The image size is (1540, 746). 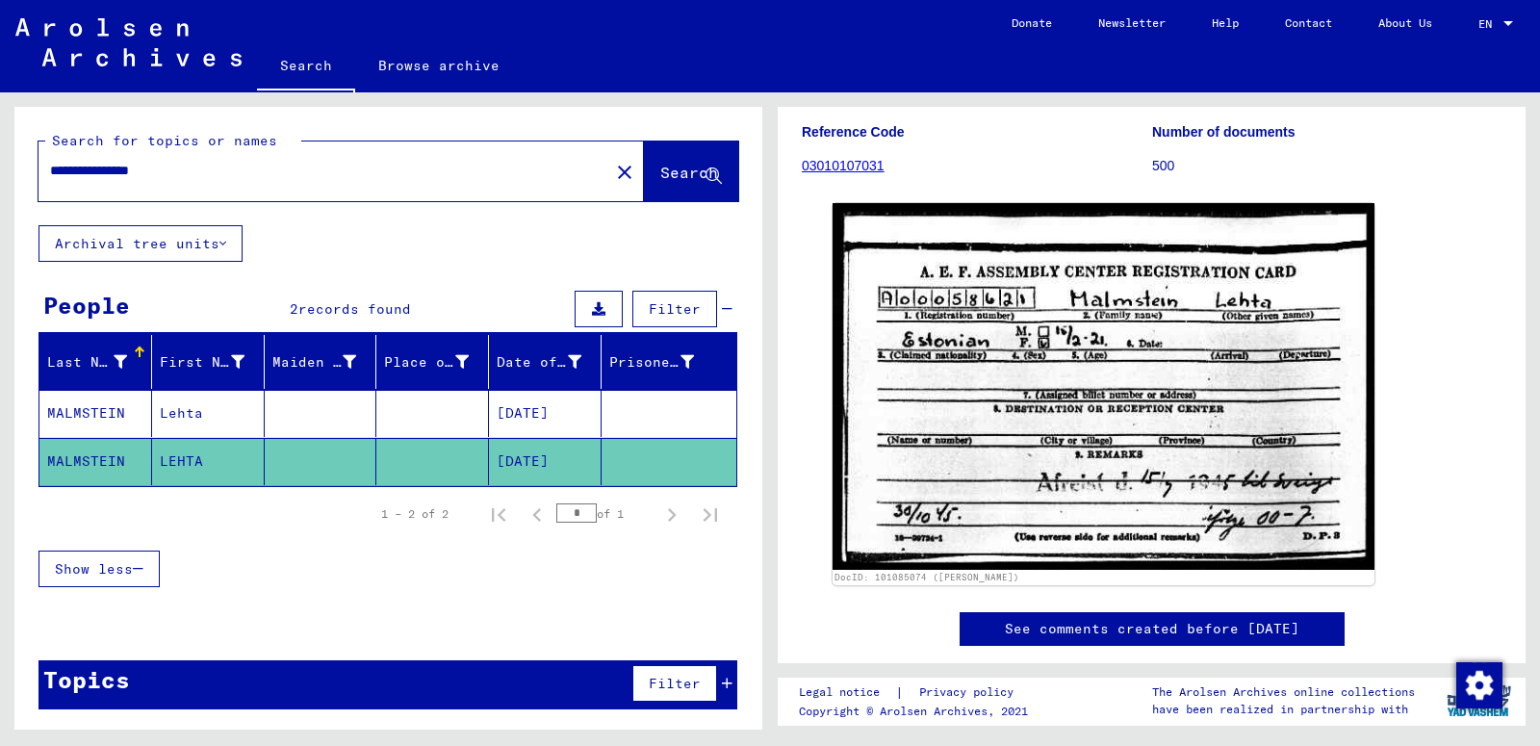 I want to click on mat-header-cell: Last Name, so click(x=95, y=362).